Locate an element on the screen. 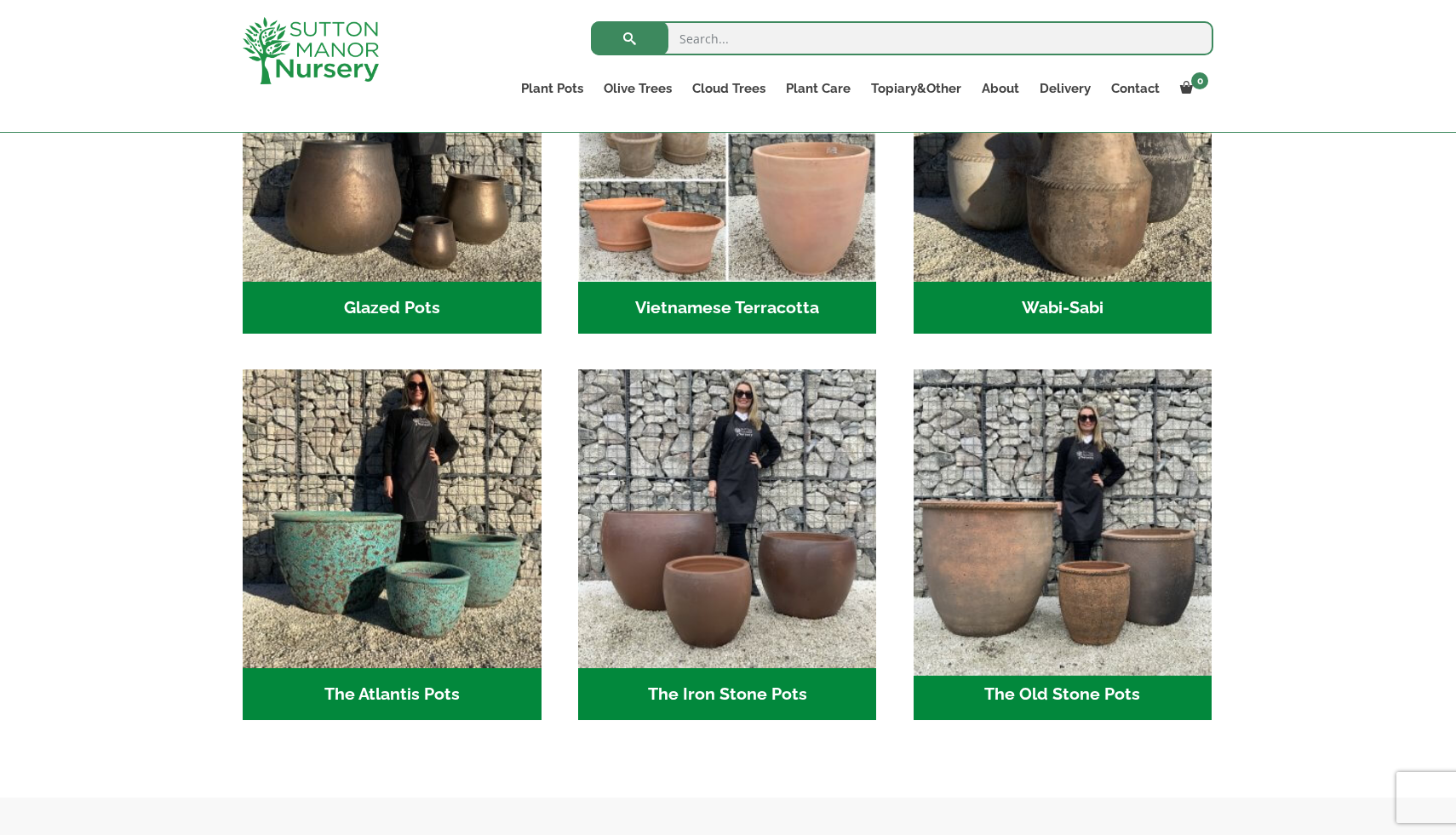 This screenshot has height=835, width=1456. a: Contact is located at coordinates (1135, 88).